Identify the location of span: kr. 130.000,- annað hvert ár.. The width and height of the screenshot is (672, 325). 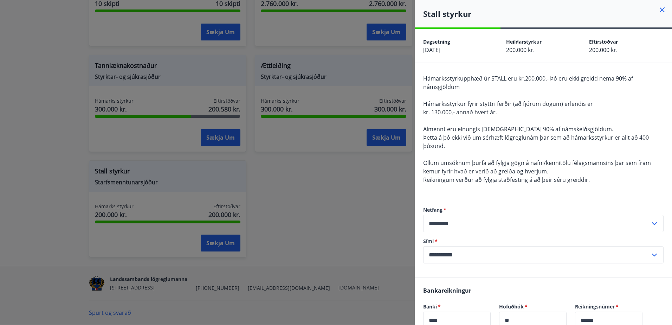
(460, 112).